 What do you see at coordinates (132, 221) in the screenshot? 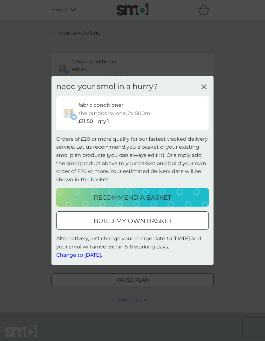
I see `button: build my own basket` at bounding box center [132, 221].